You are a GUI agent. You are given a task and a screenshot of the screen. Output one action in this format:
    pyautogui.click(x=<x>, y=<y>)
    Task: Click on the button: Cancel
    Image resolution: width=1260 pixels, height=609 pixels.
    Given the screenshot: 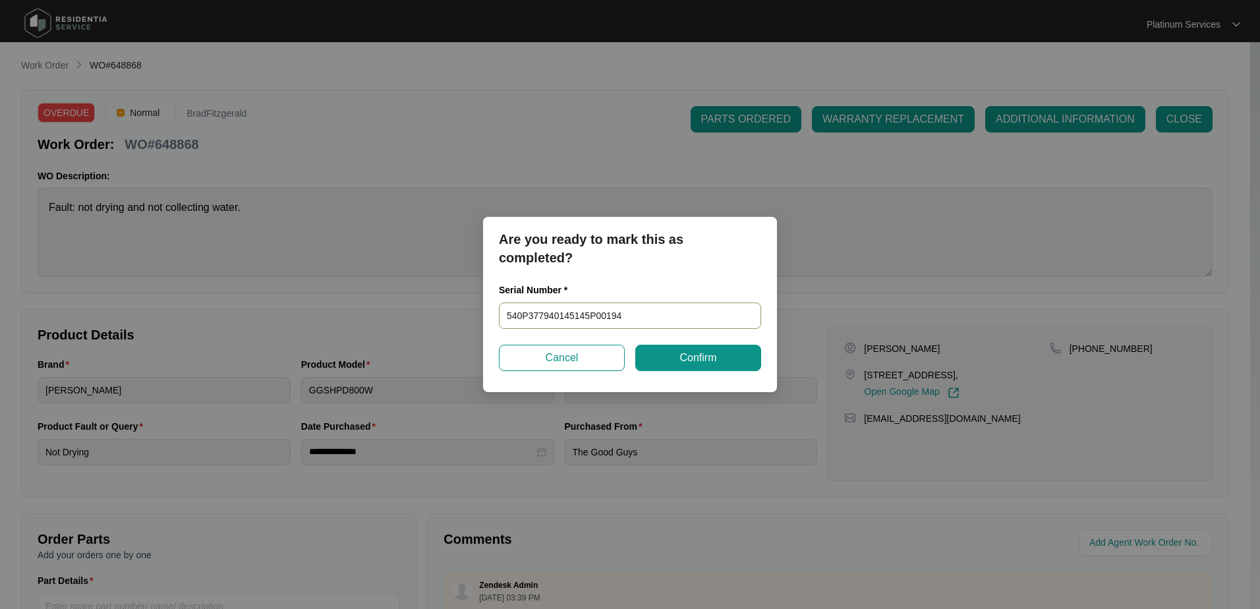 What is the action you would take?
    pyautogui.click(x=561, y=358)
    